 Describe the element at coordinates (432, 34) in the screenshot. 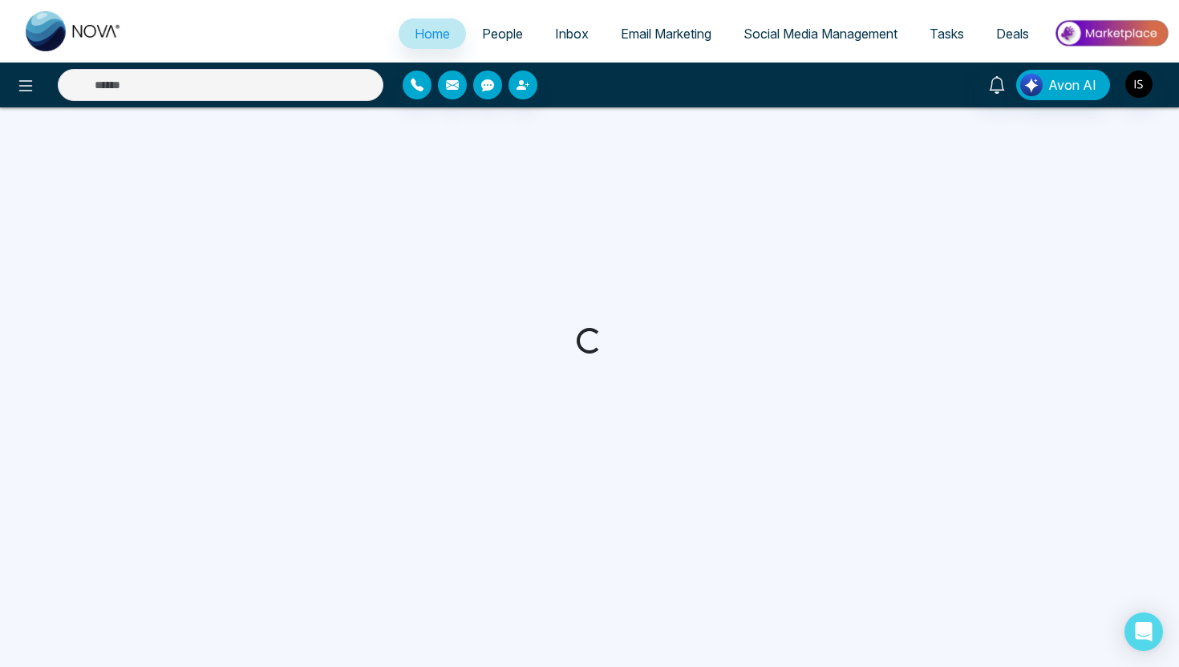

I see `a: Home` at that location.